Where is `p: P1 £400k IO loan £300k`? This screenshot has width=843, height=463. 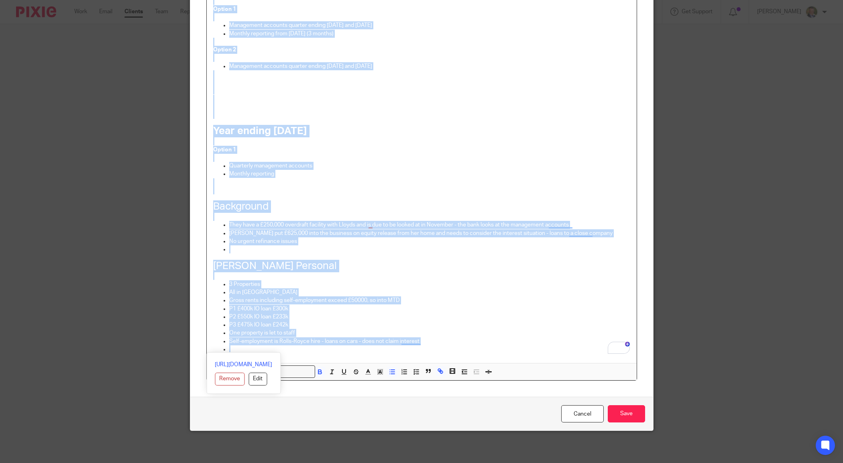
p: P1 £400k IO loan £300k is located at coordinates (430, 309).